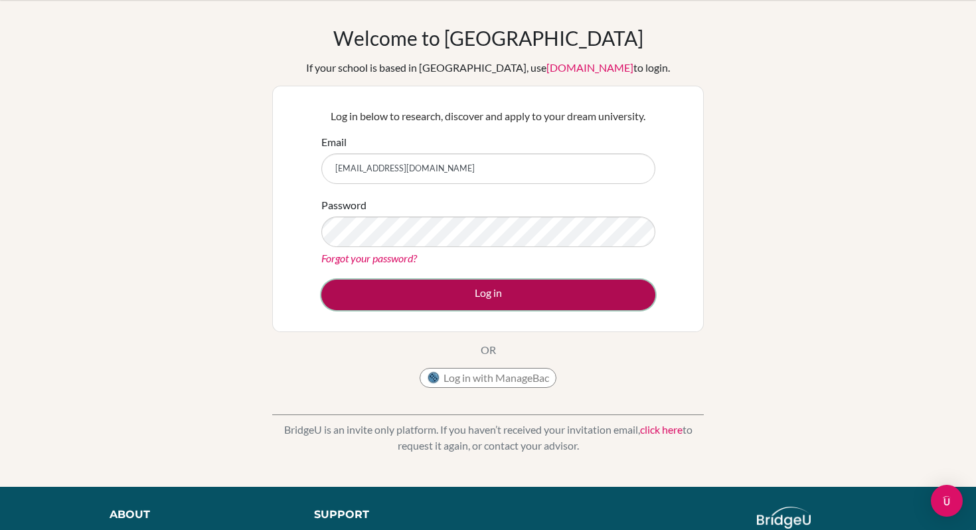 The width and height of the screenshot is (976, 530). What do you see at coordinates (369, 258) in the screenshot?
I see `a: Forgot your password?` at bounding box center [369, 258].